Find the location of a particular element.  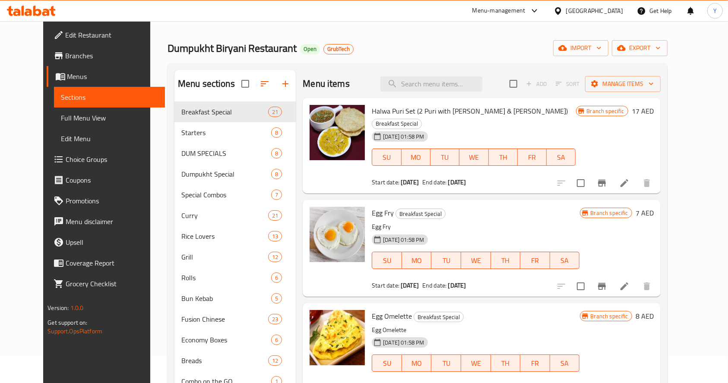

span: SU is located at coordinates (386, 157).